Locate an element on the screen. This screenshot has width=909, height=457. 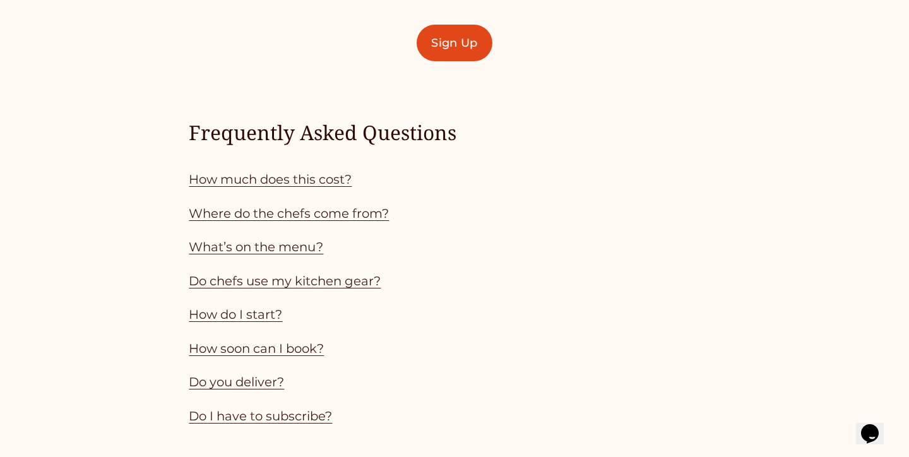
a: Do I have to subscribe? is located at coordinates (260, 416).